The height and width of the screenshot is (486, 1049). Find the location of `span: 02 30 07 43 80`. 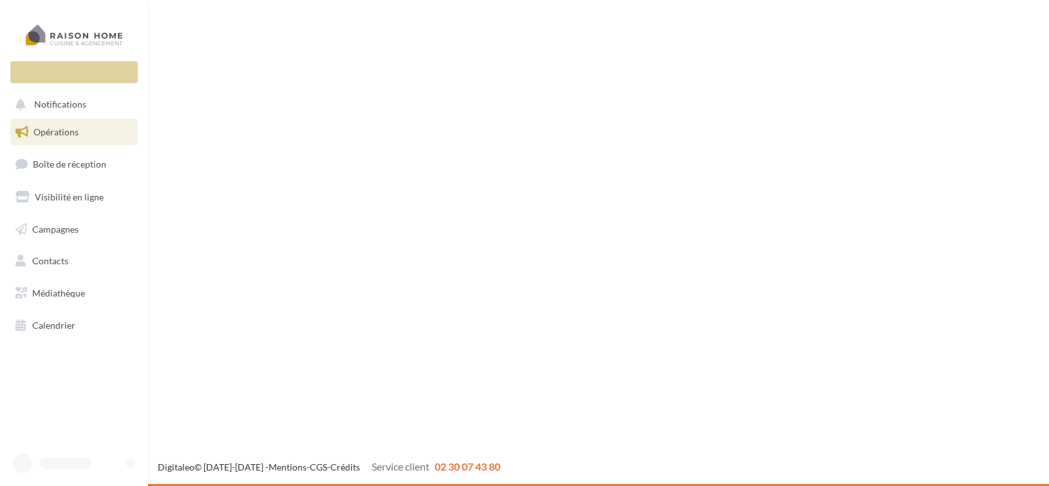

span: 02 30 07 43 80 is located at coordinates (468, 466).